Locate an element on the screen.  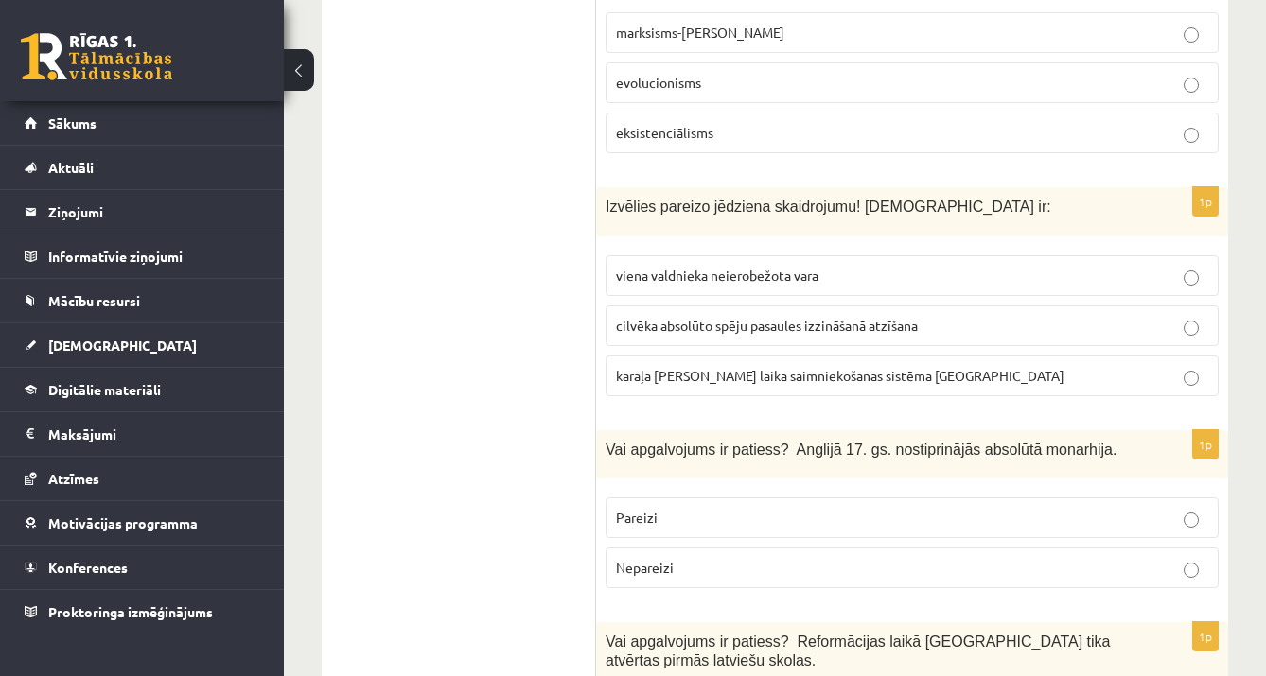
input: viena valdnieka neierobežota vara is located at coordinates (1191, 278).